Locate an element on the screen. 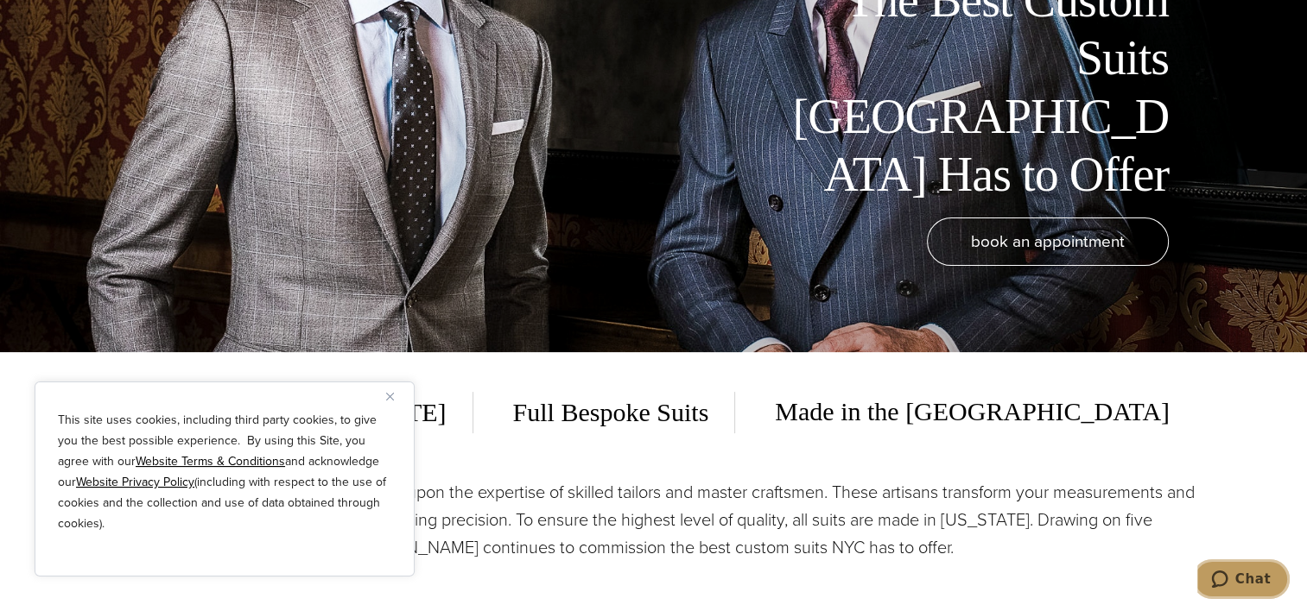  span: book an appointment is located at coordinates (1048, 241).